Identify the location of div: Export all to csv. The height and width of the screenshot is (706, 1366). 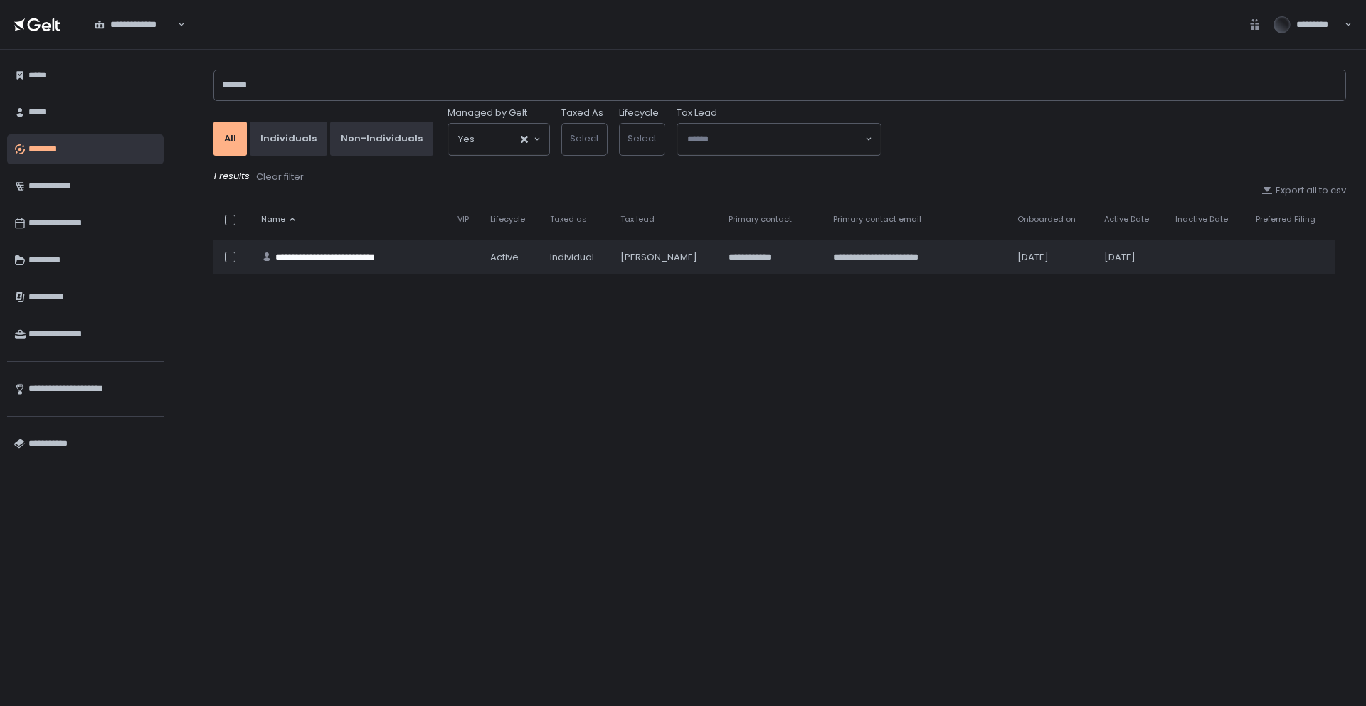
(1303, 191).